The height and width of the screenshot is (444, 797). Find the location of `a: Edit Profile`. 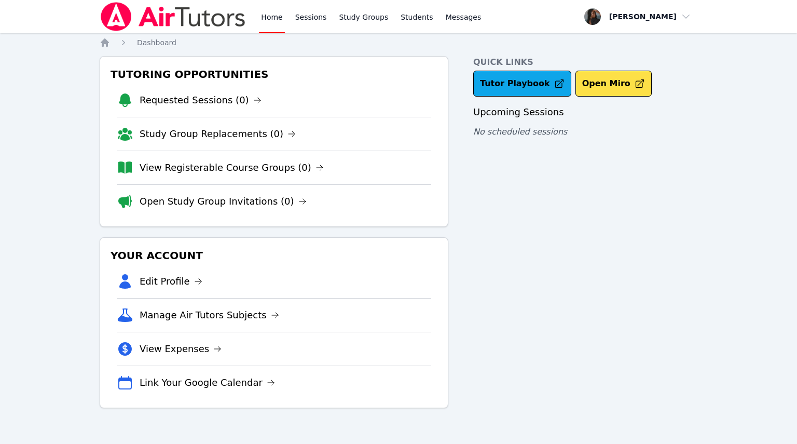

a: Edit Profile is located at coordinates (171, 281).